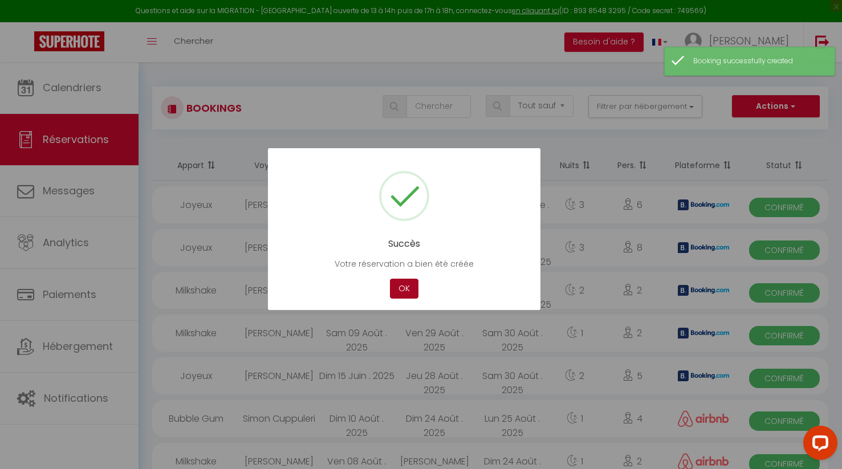 This screenshot has width=842, height=469. I want to click on p: Votre réservation a bien été créée, so click(404, 264).